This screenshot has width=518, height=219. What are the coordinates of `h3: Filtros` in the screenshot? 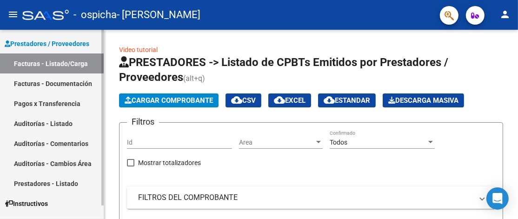 It's located at (143, 122).